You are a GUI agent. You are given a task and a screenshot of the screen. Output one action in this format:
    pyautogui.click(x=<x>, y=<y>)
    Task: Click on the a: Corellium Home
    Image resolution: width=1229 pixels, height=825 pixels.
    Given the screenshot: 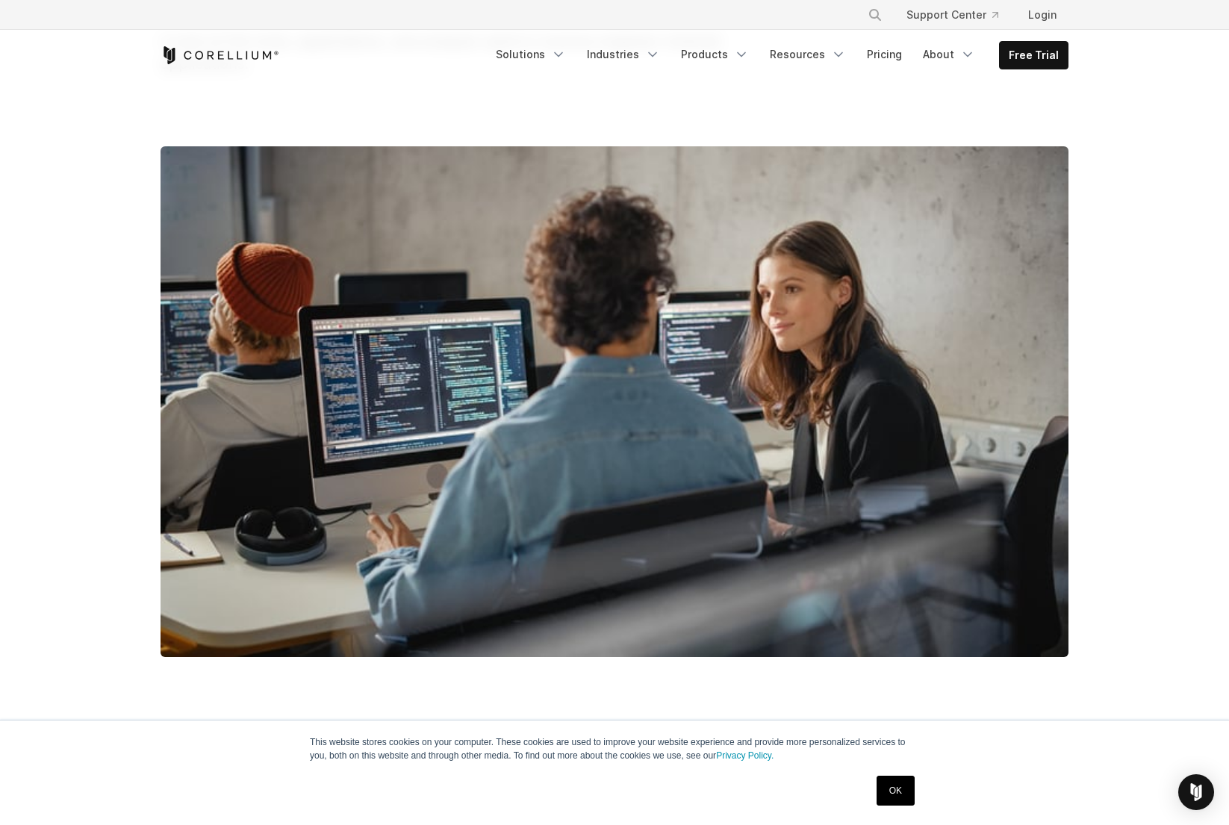 What is the action you would take?
    pyautogui.click(x=219, y=55)
    